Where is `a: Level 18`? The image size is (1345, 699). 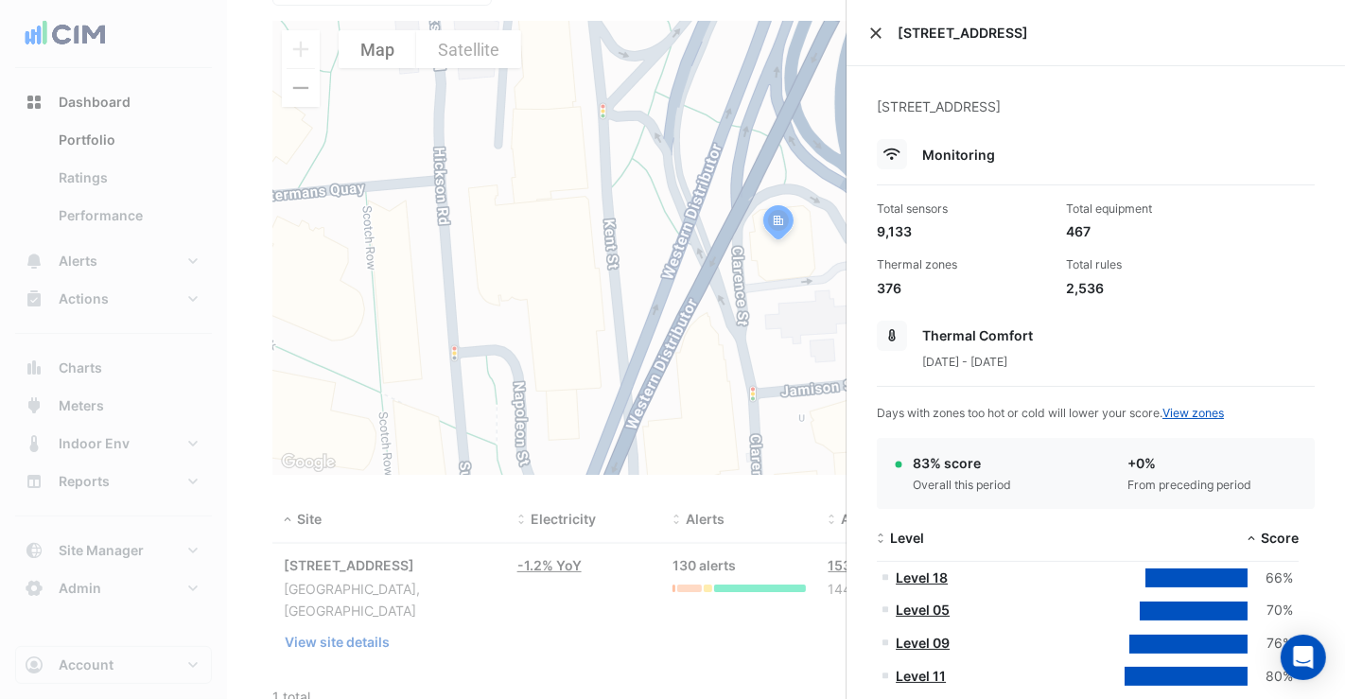
a: Level 18 is located at coordinates (921, 577).